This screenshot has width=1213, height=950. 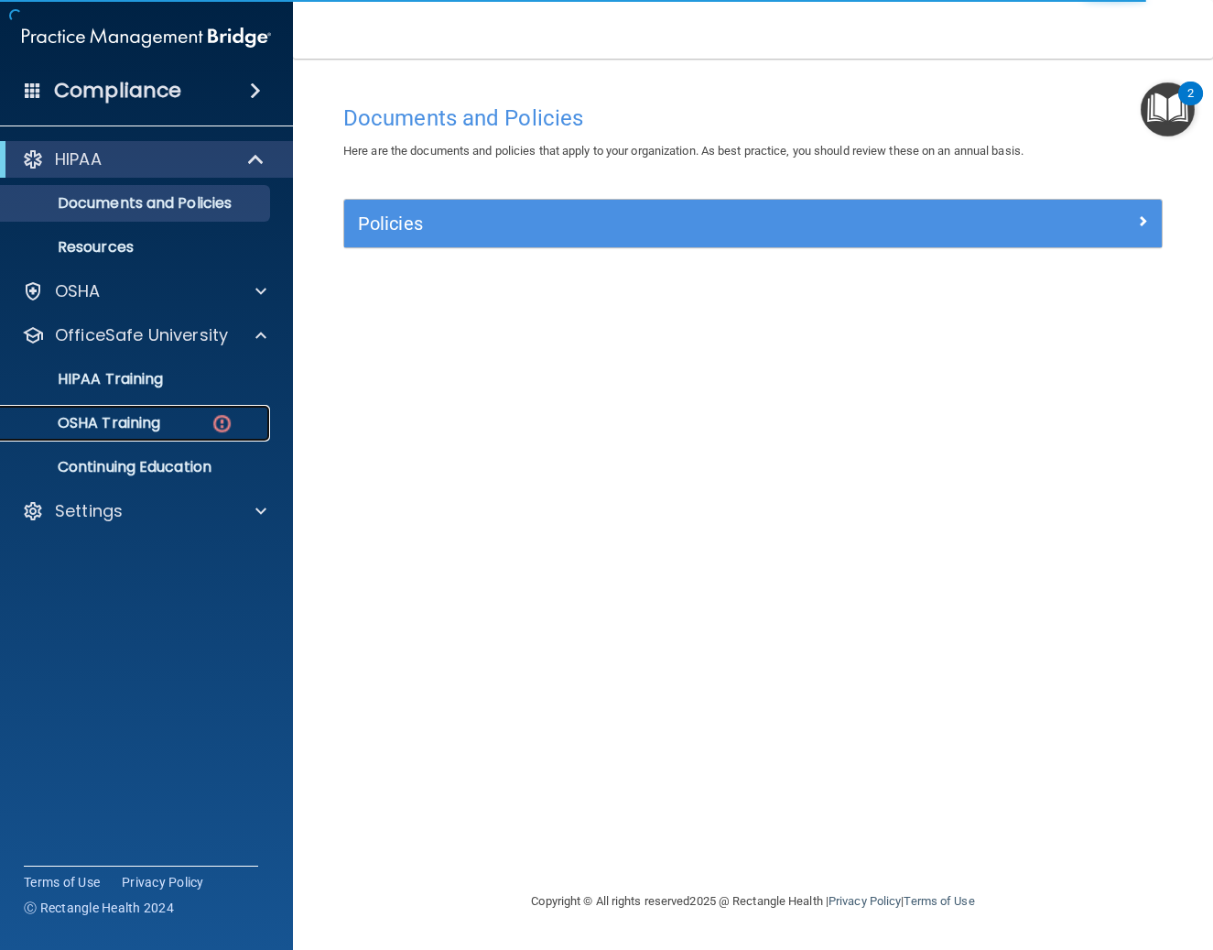 What do you see at coordinates (683, 150) in the screenshot?
I see `span: Here are the documents and policies that apply to your organization. As best practice, you should...` at bounding box center [683, 150].